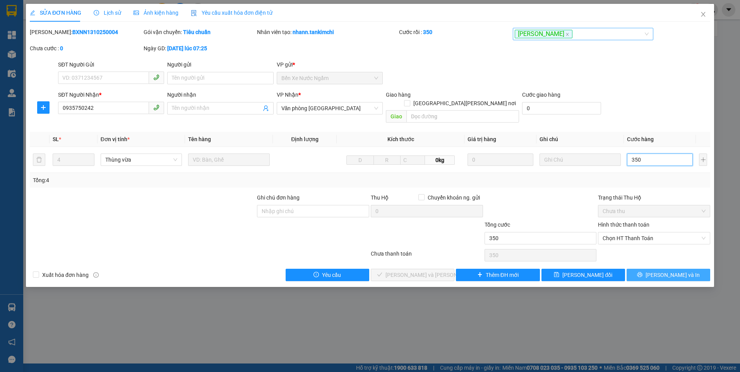 The height and width of the screenshot is (372, 740). What do you see at coordinates (654, 211) in the screenshot?
I see `span: Chưa thu` at bounding box center [654, 211].